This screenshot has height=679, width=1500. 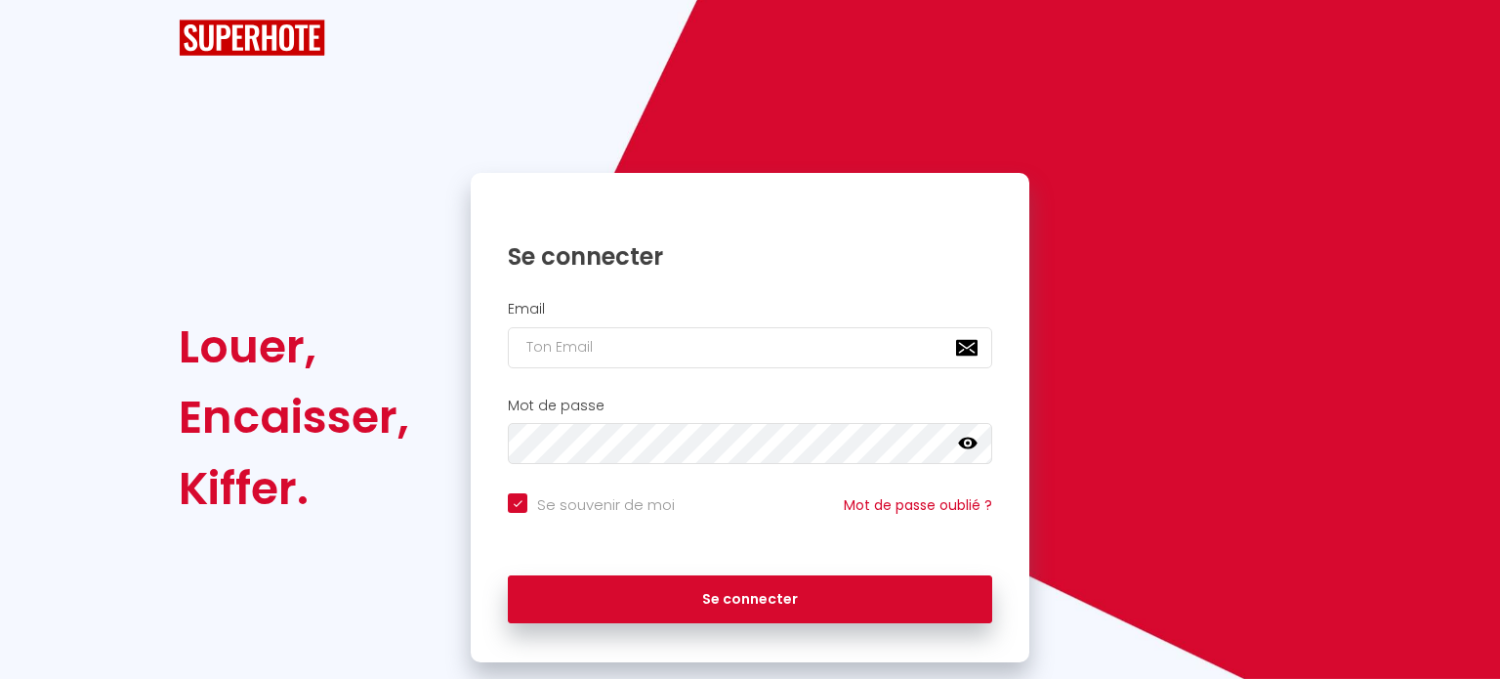 I want to click on div: Encaisser,, so click(x=294, y=417).